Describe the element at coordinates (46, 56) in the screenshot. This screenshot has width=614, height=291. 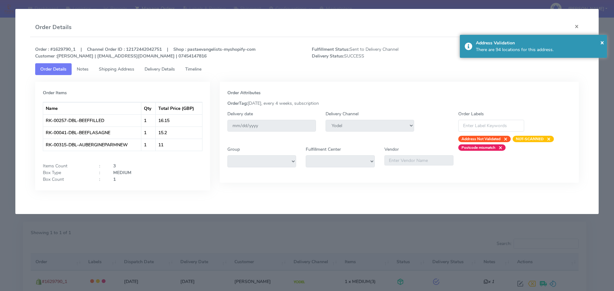
I see `strong: Customer :` at that location.